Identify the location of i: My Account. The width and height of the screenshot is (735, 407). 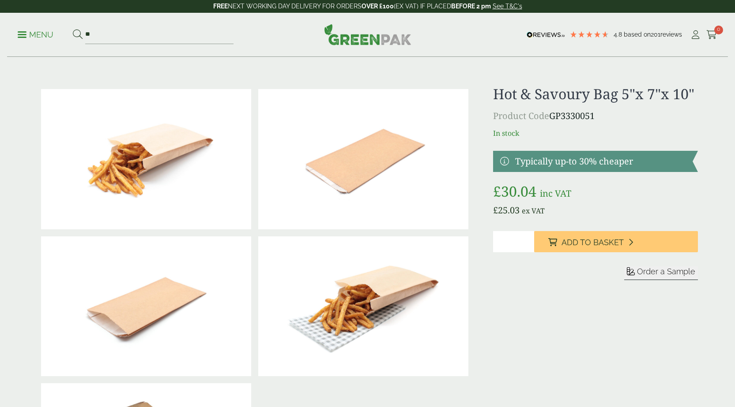
(695, 35).